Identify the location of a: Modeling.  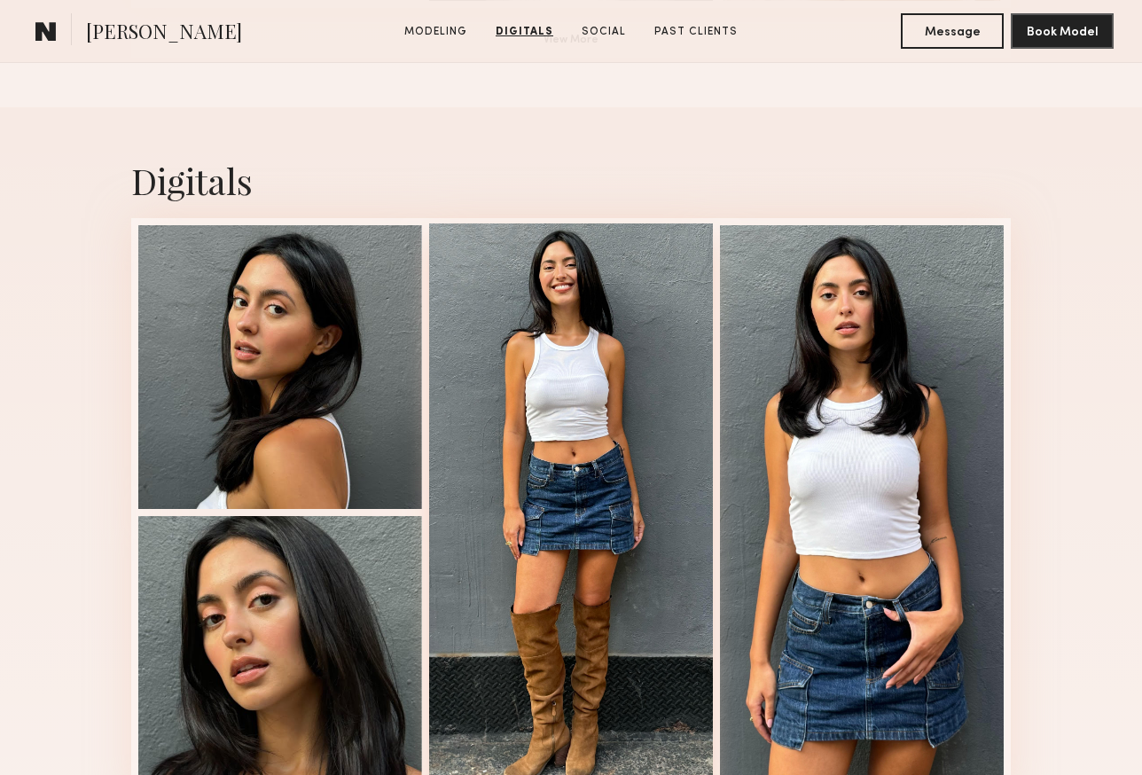
(435, 32).